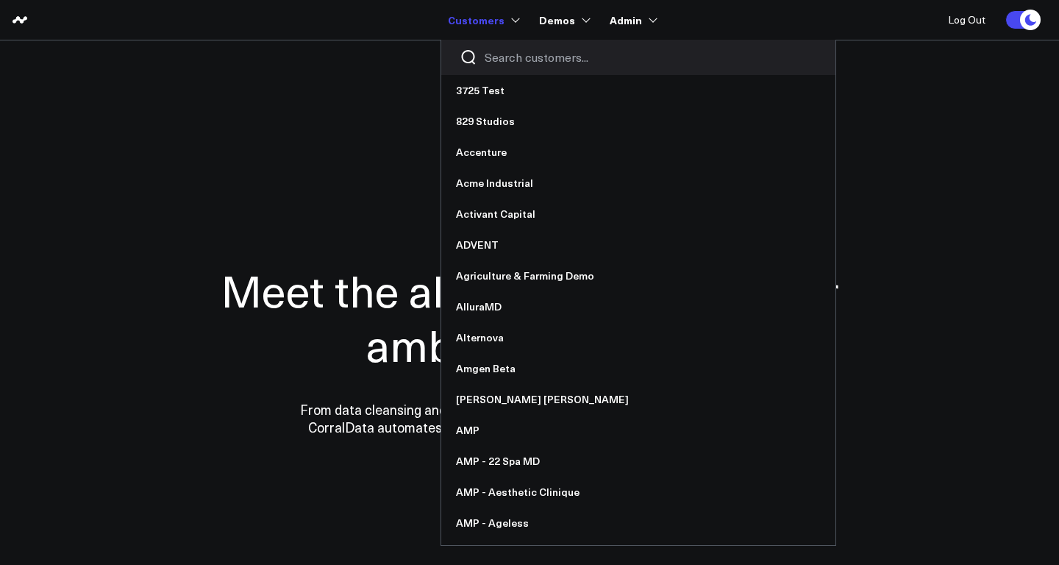  What do you see at coordinates (638, 276) in the screenshot?
I see `a: Agriculture & Farming Demo` at bounding box center [638, 276].